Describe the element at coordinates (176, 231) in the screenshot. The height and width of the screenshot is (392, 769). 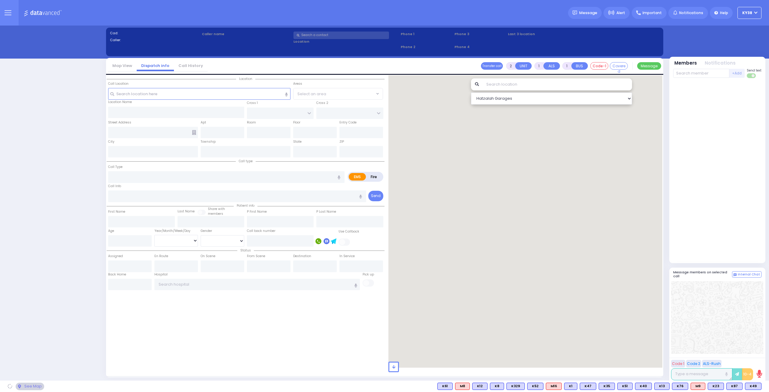
I see `div: Year/Month/Week/Day` at that location.